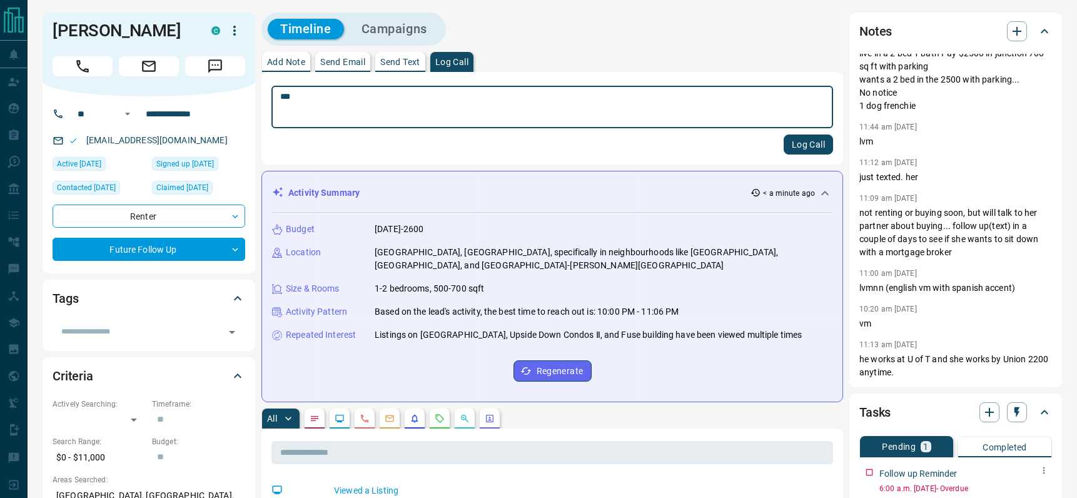 The image size is (1077, 498). What do you see at coordinates (300, 229) in the screenshot?
I see `p: Budget` at bounding box center [300, 229].